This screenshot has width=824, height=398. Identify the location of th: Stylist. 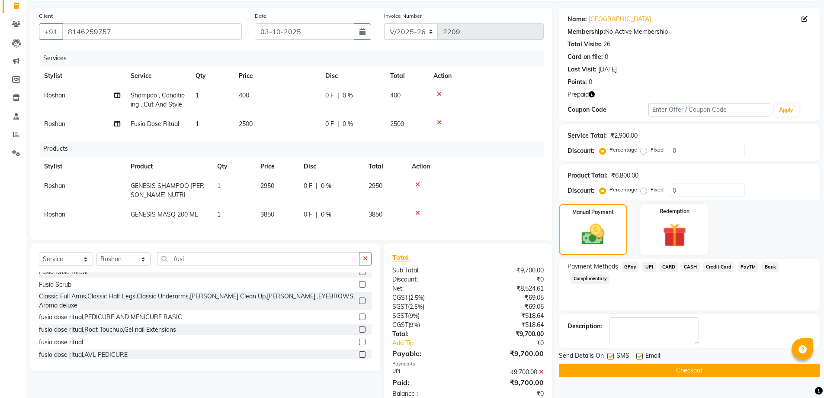
(82, 76).